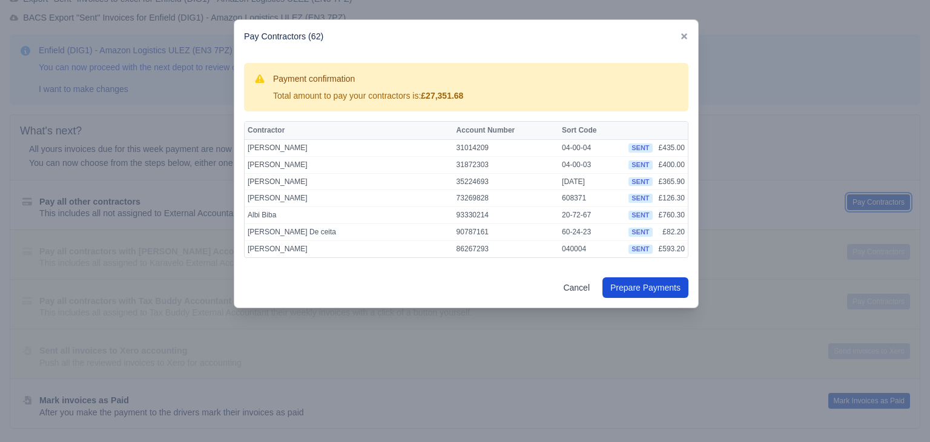  What do you see at coordinates (506, 182) in the screenshot?
I see `td: 35224693` at bounding box center [506, 182].